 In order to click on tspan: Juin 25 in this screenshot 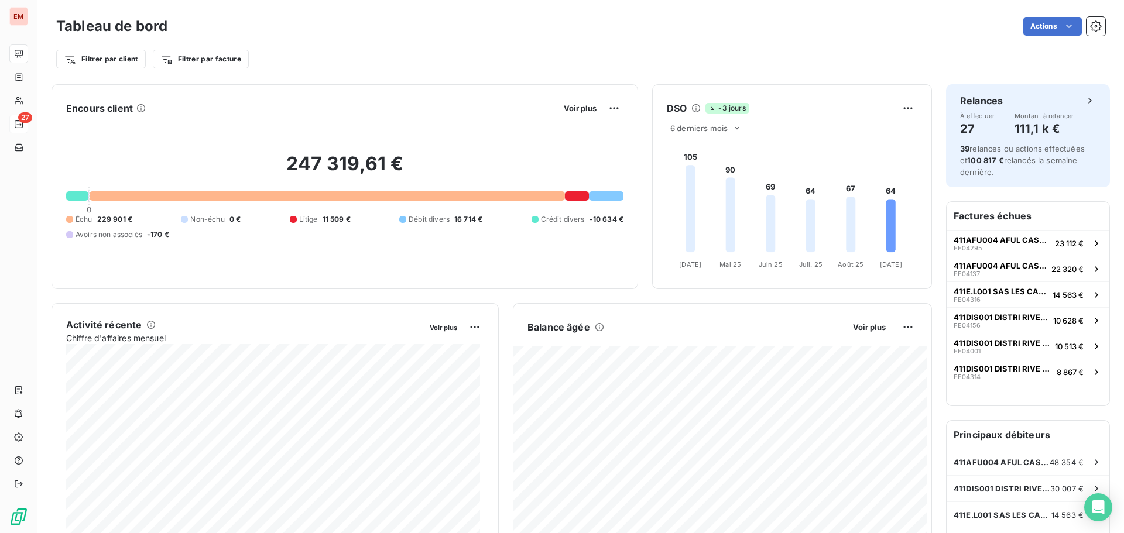, I will do `click(770, 265)`.